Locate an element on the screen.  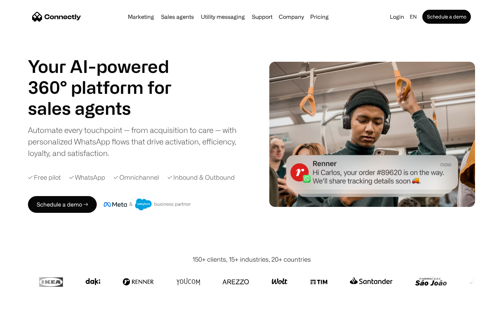
div: en is located at coordinates (413, 17).